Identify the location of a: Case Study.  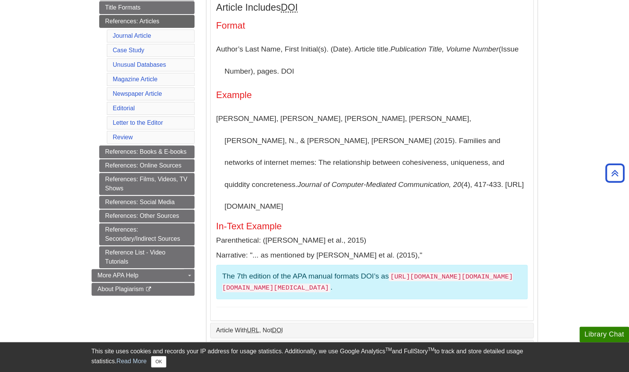
(128, 50).